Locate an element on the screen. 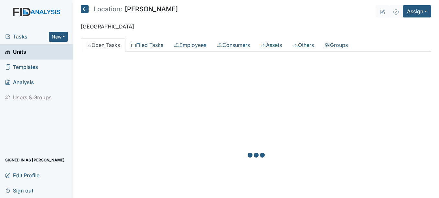 The height and width of the screenshot is (198, 439). span: Tasks is located at coordinates (27, 37).